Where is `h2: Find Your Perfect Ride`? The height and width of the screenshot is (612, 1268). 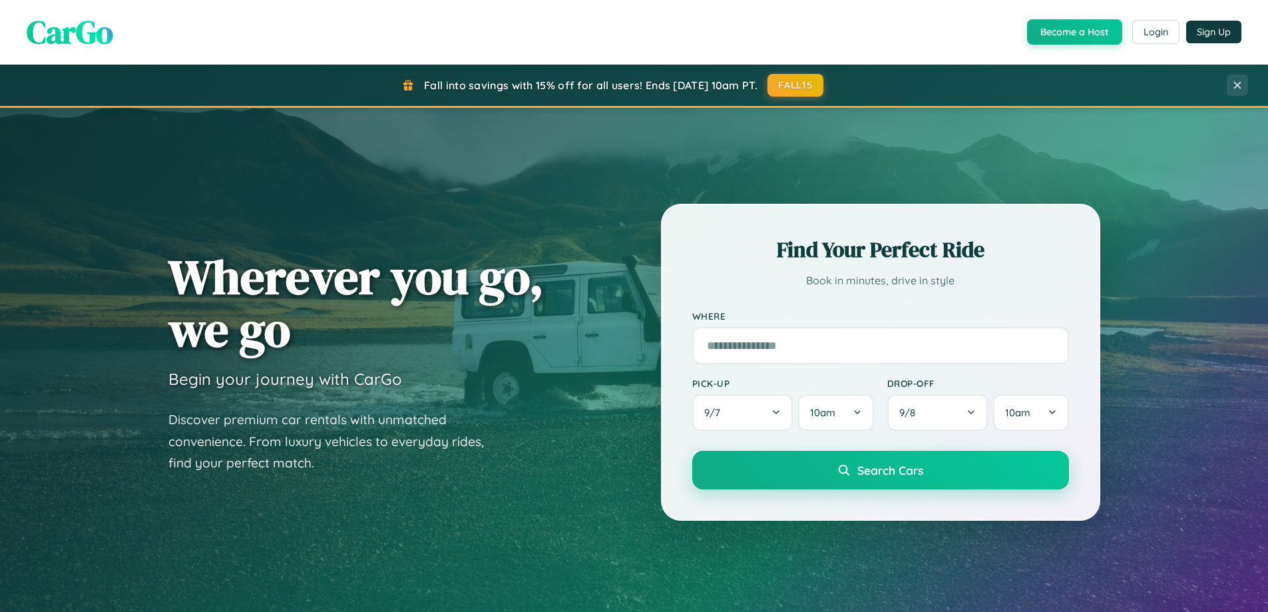
h2: Find Your Perfect Ride is located at coordinates (881, 250).